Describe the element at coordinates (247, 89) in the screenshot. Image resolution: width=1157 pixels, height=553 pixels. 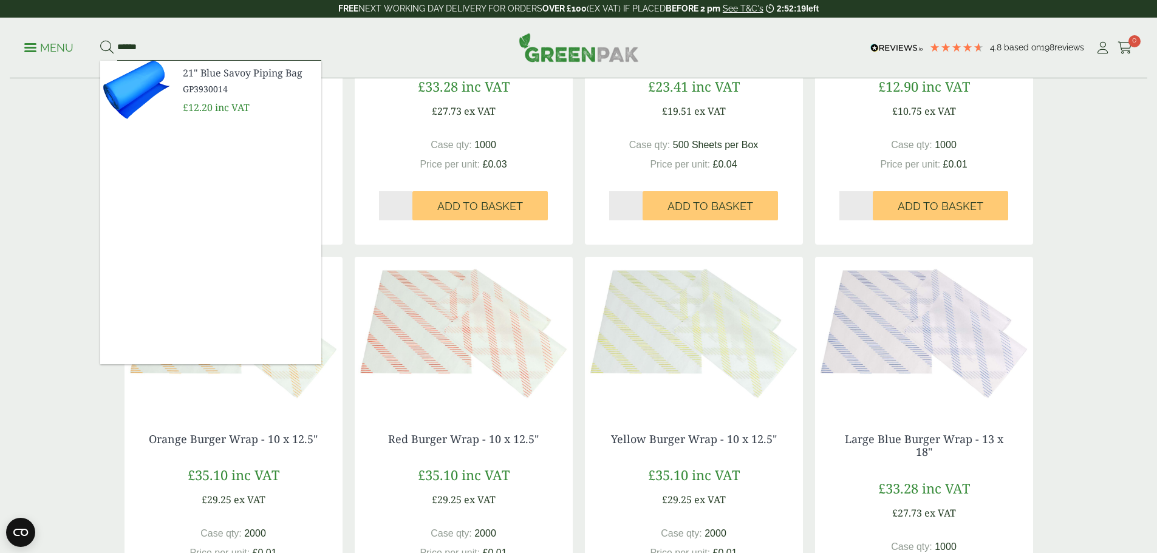
I see `span: GP3930014` at that location.